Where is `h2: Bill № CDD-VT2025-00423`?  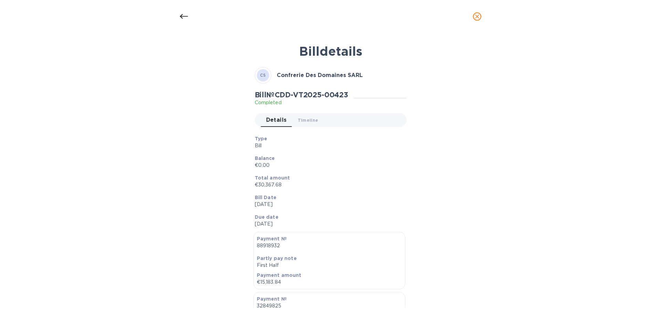
h2: Bill № CDD-VT2025-00423 is located at coordinates (301, 95).